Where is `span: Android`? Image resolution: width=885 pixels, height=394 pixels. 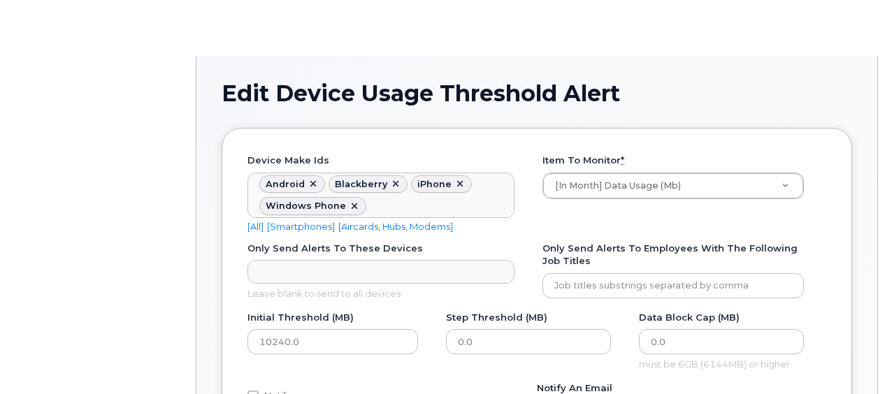 span: Android is located at coordinates (285, 184).